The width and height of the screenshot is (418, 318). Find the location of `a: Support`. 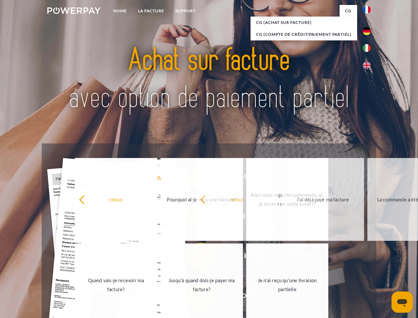

a: Support is located at coordinates (185, 11).